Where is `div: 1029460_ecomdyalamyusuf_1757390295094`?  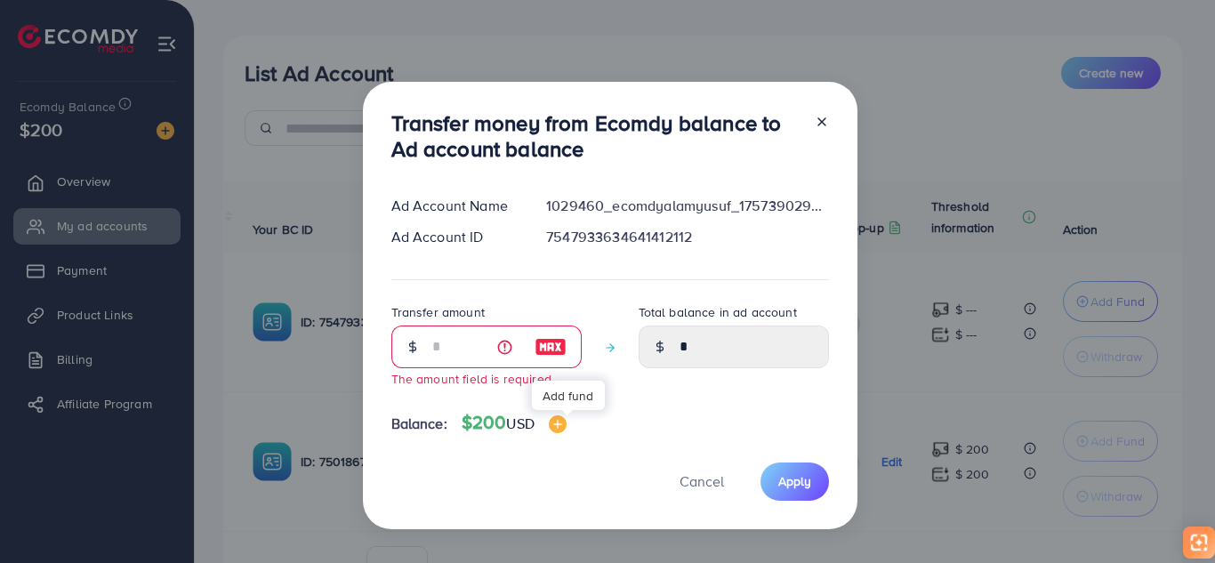 div: 1029460_ecomdyalamyusuf_1757390295094 is located at coordinates (687, 205).